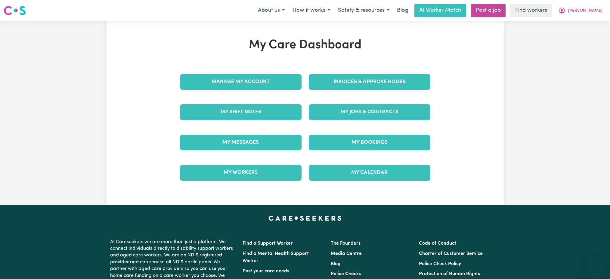 This screenshot has width=610, height=279. I want to click on a: Find workers, so click(531, 11).